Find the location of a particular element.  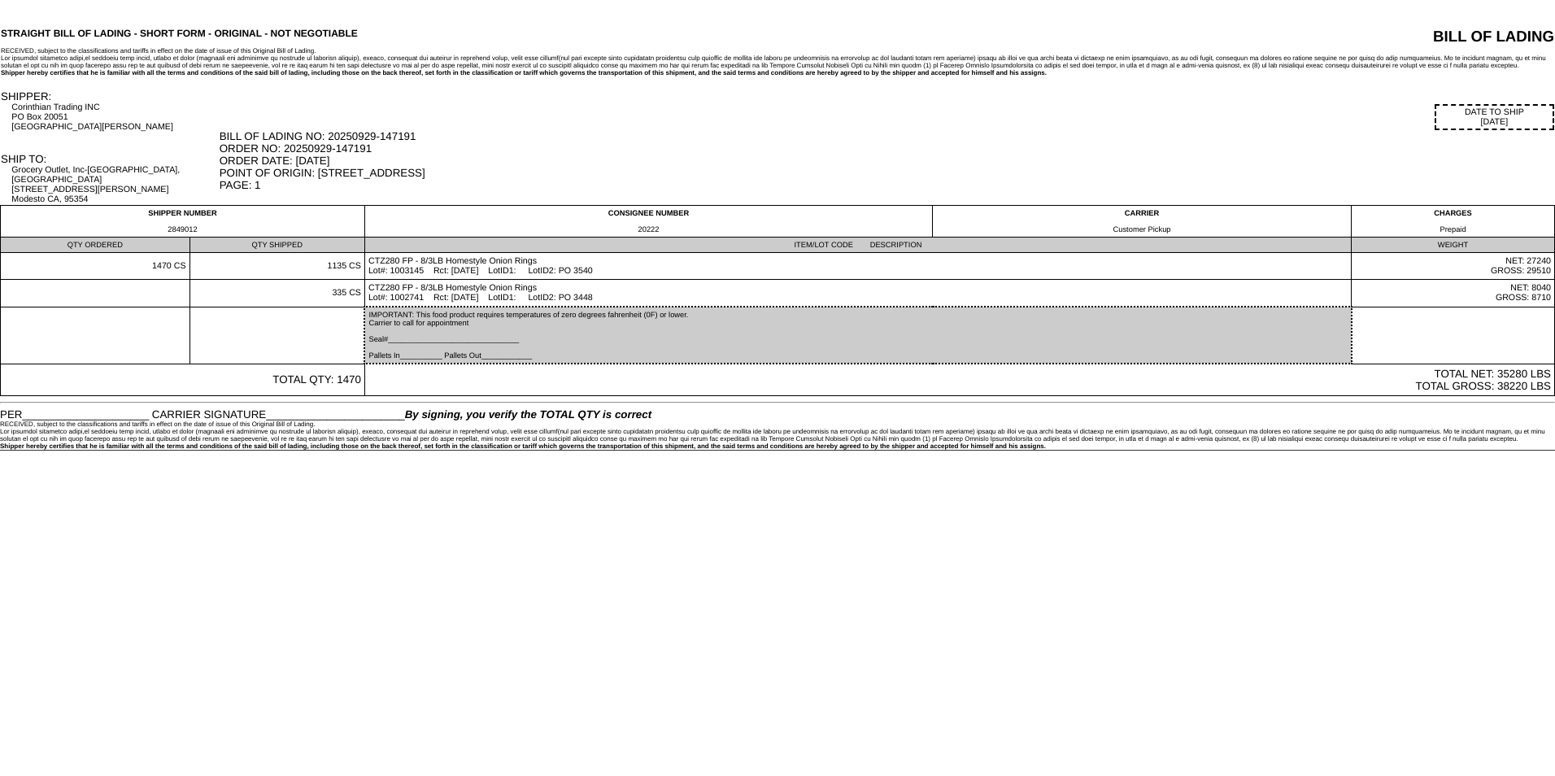

td: QTY ORDERED is located at coordinates (95, 245).